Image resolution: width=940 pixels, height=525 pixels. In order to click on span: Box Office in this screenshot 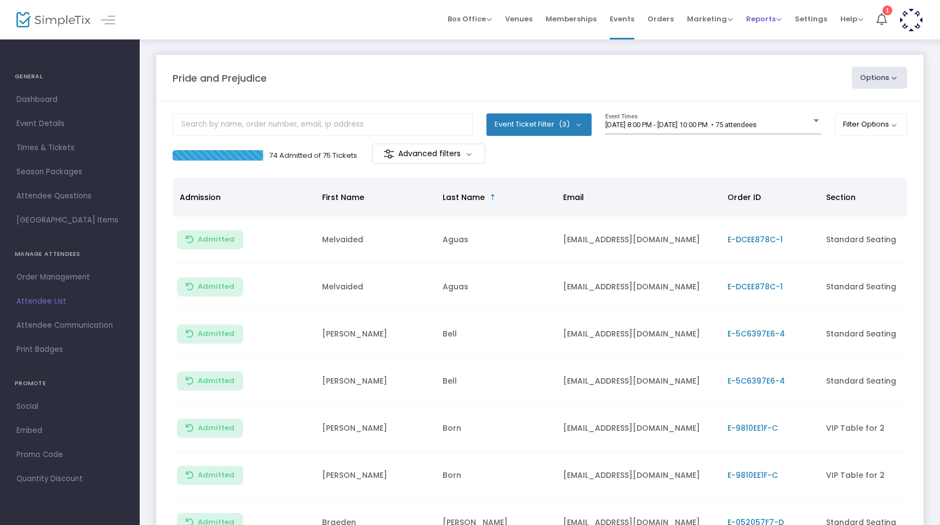, I will do `click(470, 19)`.